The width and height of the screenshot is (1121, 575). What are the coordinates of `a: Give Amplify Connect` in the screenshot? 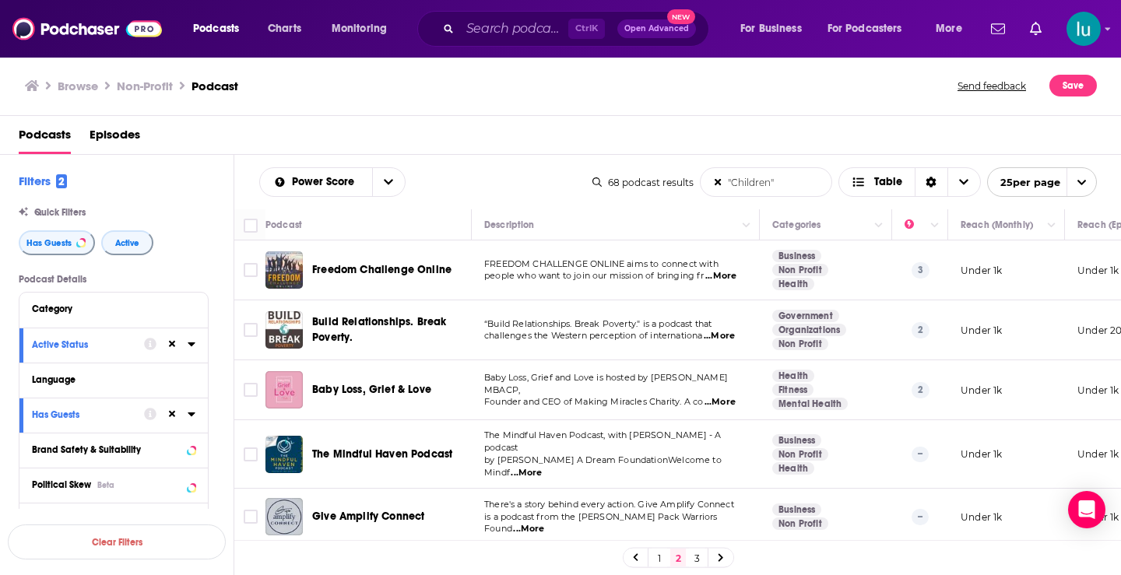 It's located at (284, 517).